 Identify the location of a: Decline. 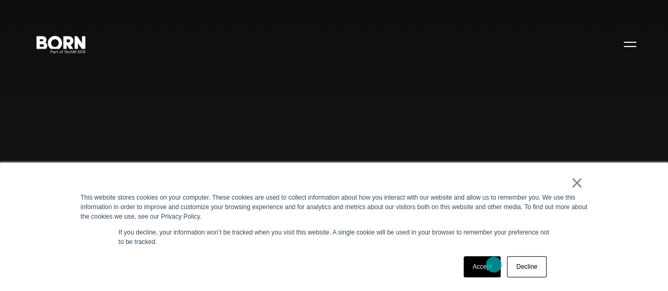
(526, 267).